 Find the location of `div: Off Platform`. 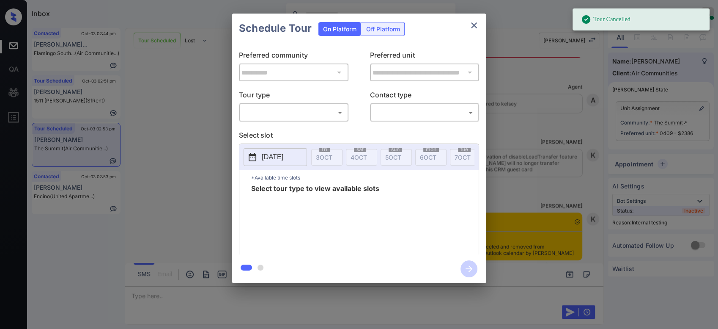

div: Off Platform is located at coordinates (383, 29).